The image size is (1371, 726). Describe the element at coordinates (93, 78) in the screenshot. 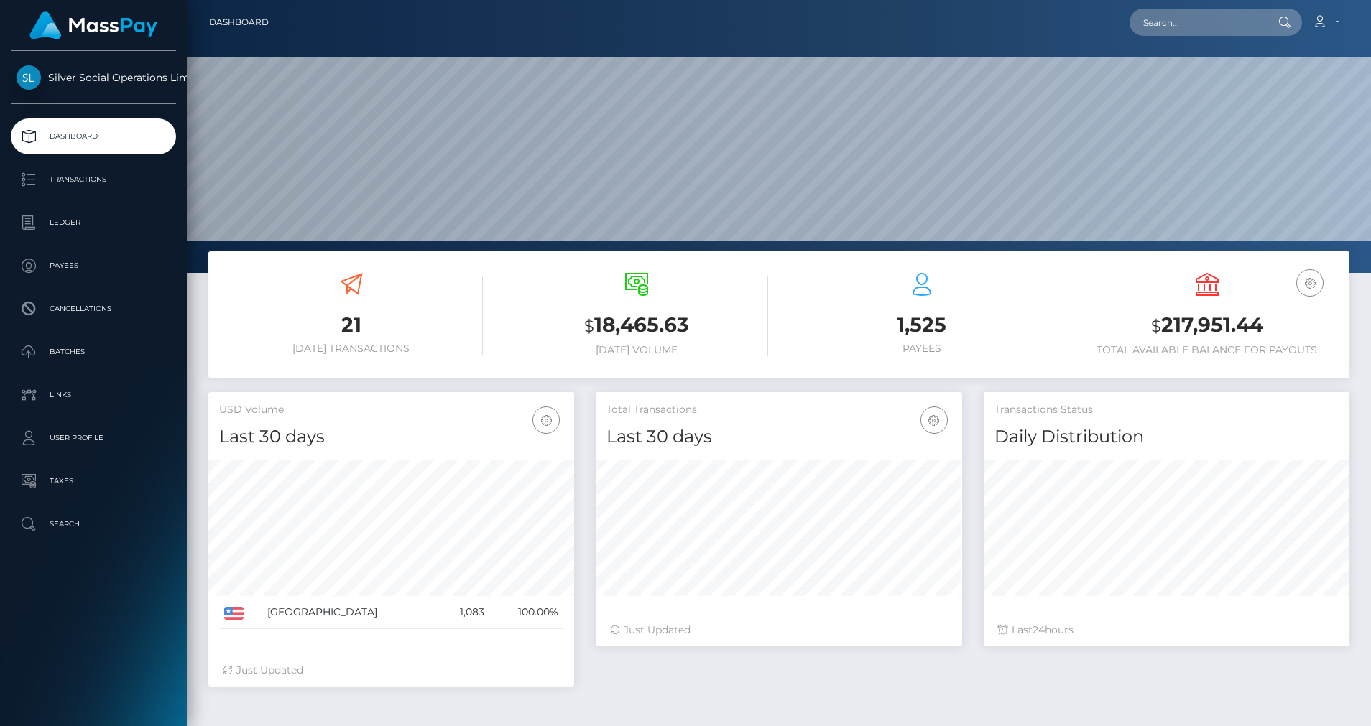

I see `span: Silver Social Operations Limited` at that location.